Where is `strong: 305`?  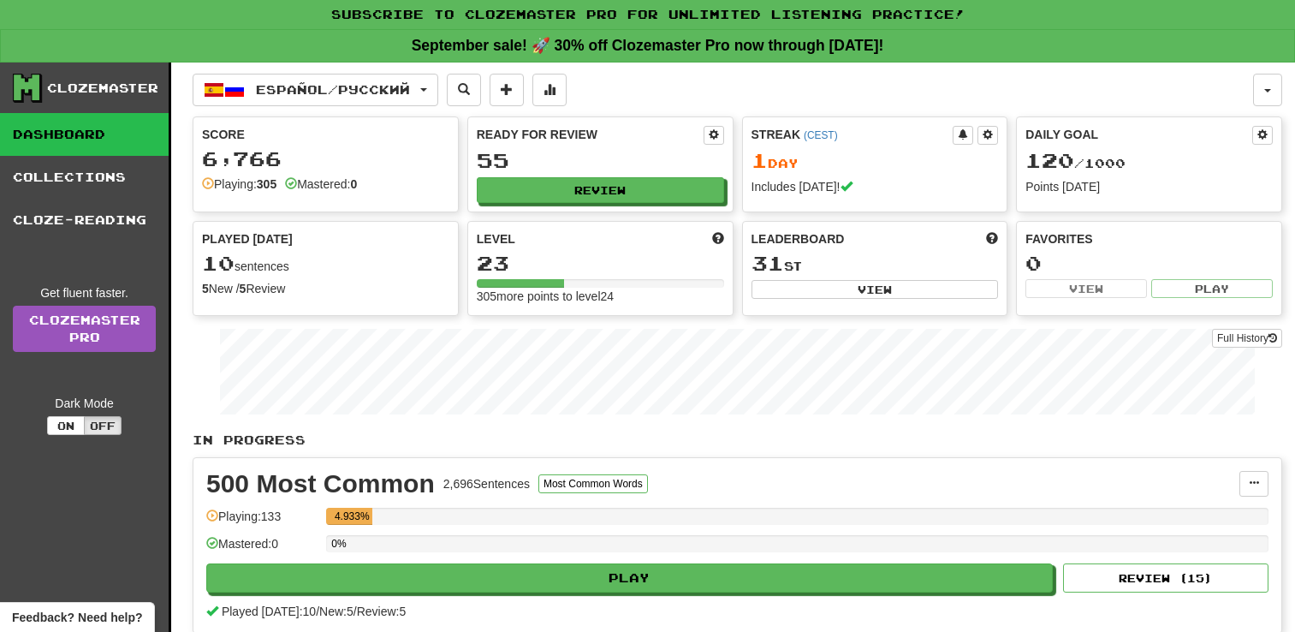 strong: 305 is located at coordinates (266, 184).